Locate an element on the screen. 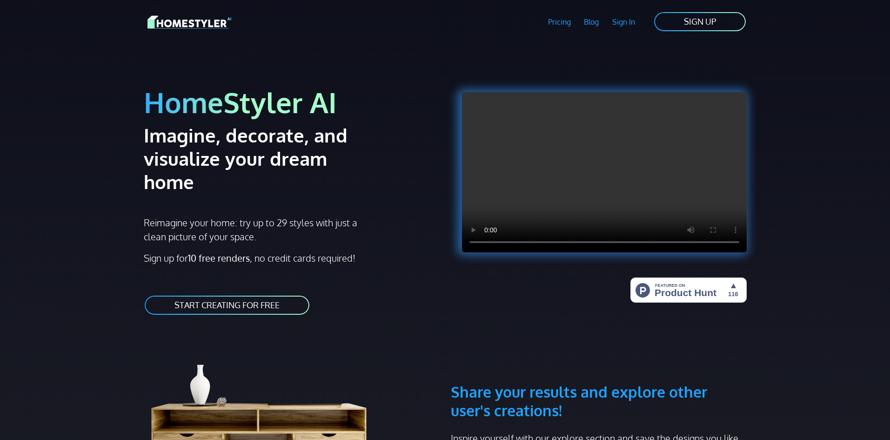 This screenshot has height=440, width=890. a: Sign In is located at coordinates (624, 22).